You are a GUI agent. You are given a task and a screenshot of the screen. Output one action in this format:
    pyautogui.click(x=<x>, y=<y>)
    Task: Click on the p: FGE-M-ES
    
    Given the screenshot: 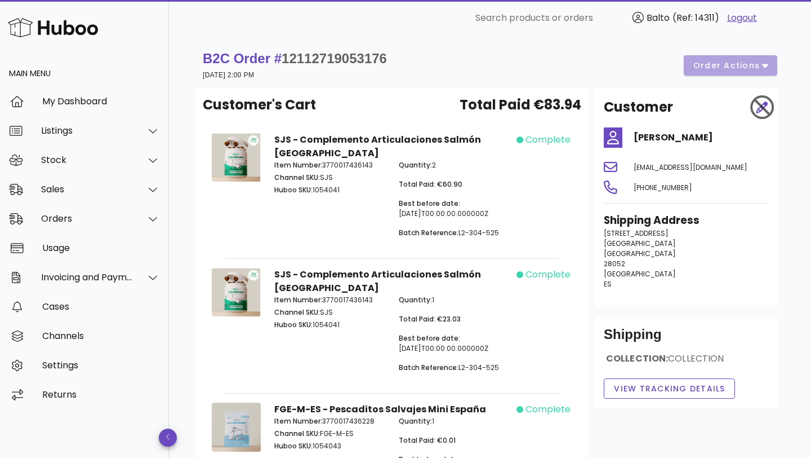 What is the action you would take?
    pyautogui.click(x=330, y=433)
    